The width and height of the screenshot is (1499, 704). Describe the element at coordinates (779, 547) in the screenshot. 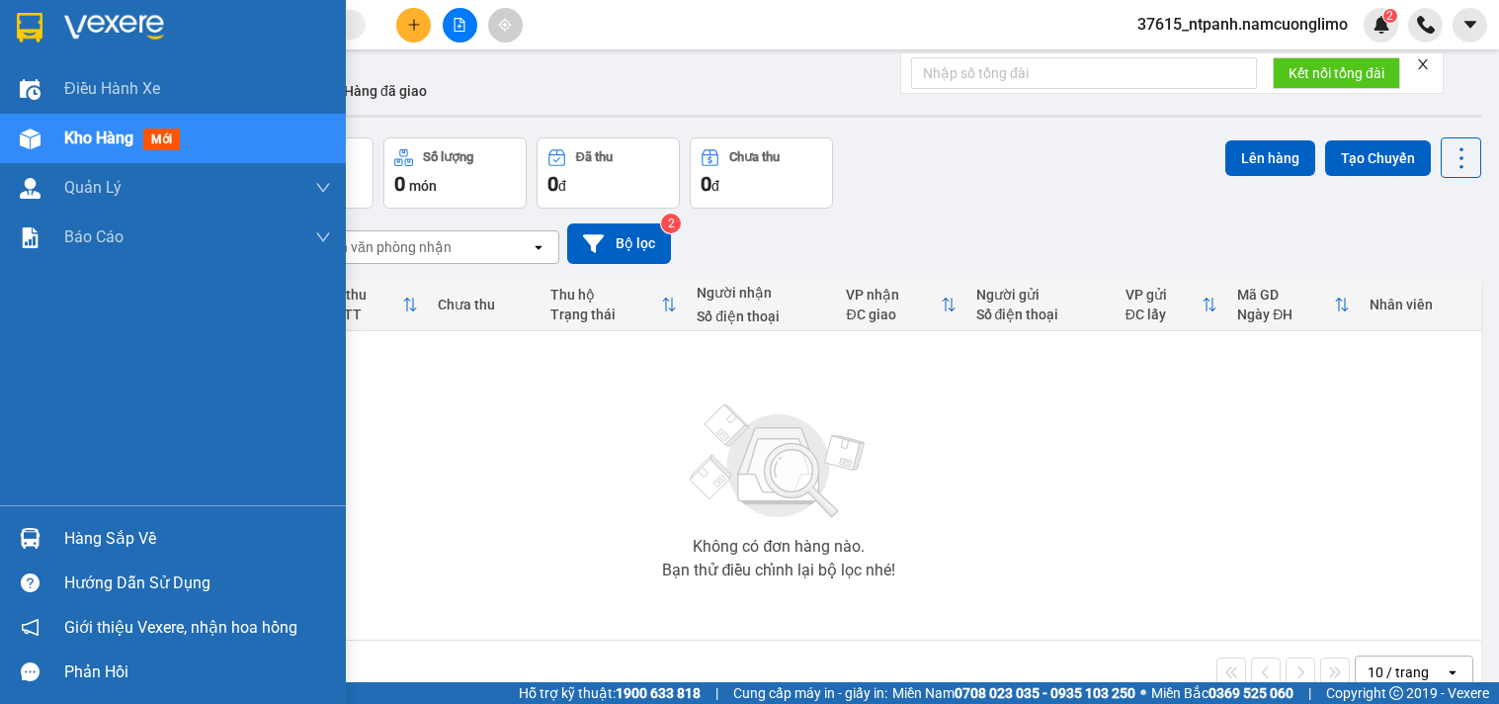

I see `div: Không có đơn hàng nào.` at that location.